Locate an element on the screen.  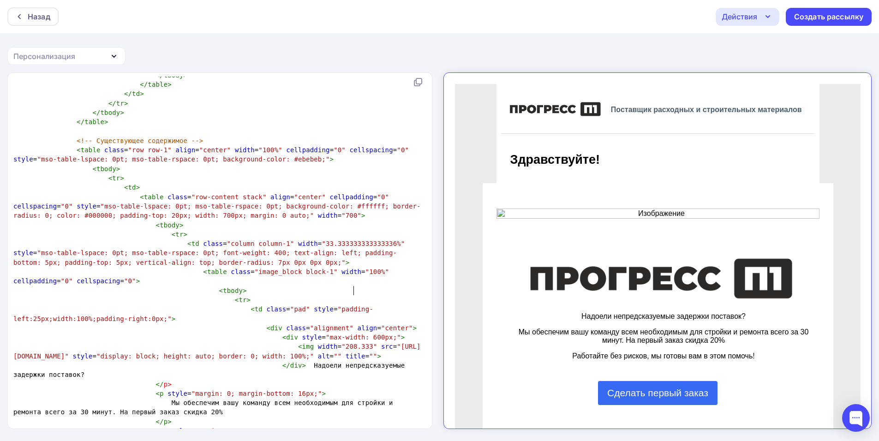
div: Создать рассылку is located at coordinates (828, 17).